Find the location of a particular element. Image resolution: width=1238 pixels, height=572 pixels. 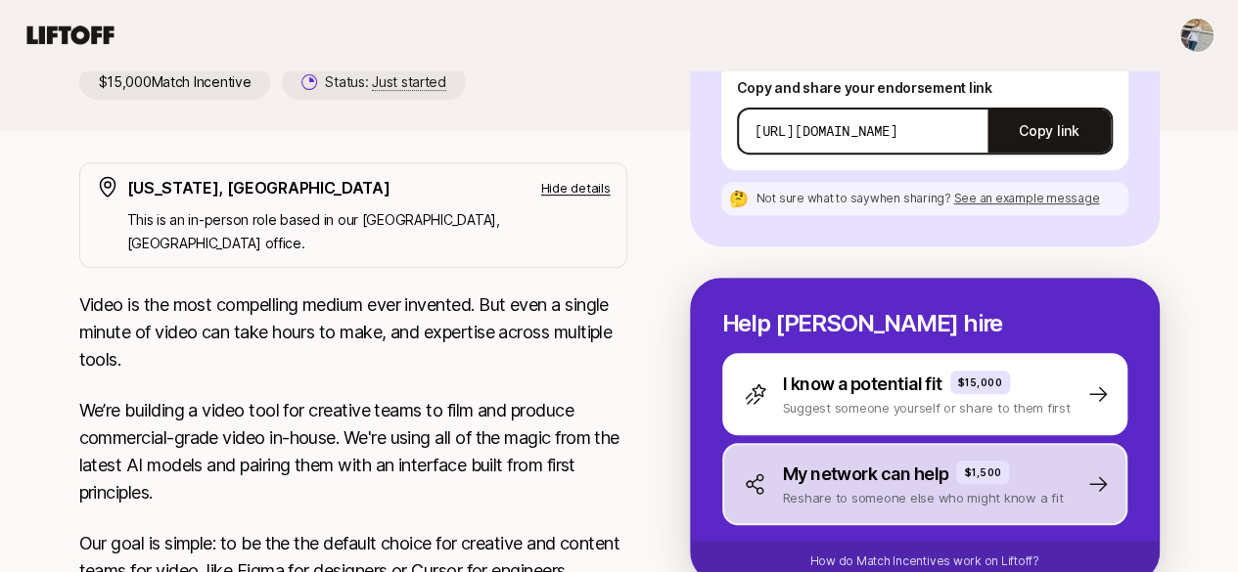

p: How do Match Incentives work on Liftoff? is located at coordinates (924, 562).